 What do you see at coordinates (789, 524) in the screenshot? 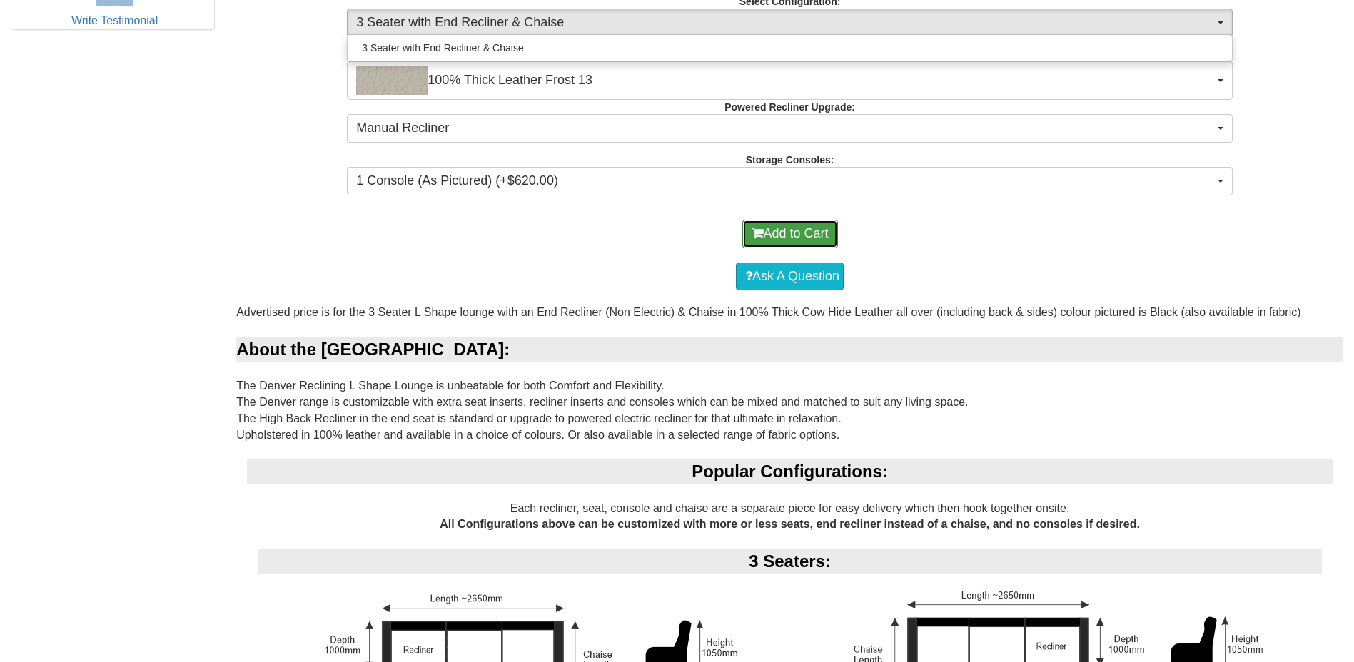
I see `b: All Configurations above can be customized with more or less seats, end recliner instead of a cha...` at bounding box center [789, 524].